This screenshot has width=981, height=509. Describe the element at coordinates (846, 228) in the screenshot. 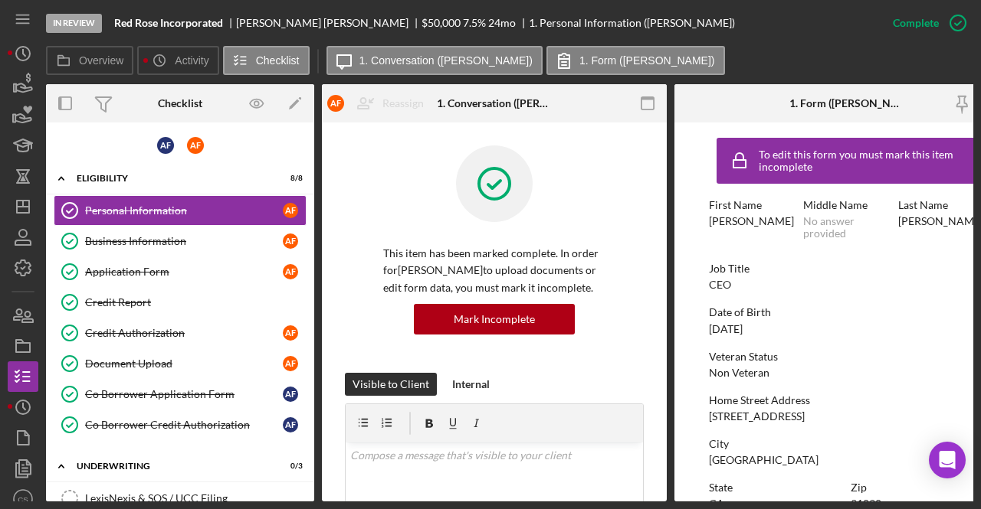

I see `div: No answer provided` at that location.